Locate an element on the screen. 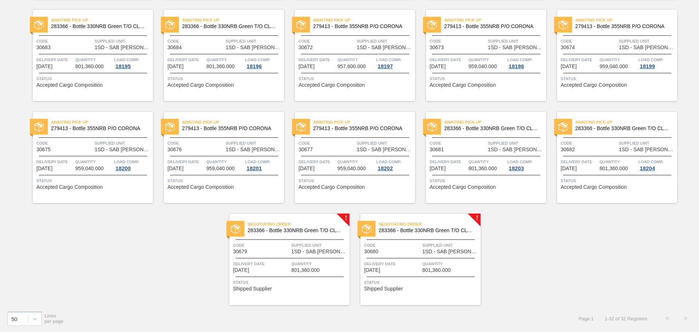 The width and height of the screenshot is (699, 332). span: 08/28/2025 is located at coordinates (372, 270).